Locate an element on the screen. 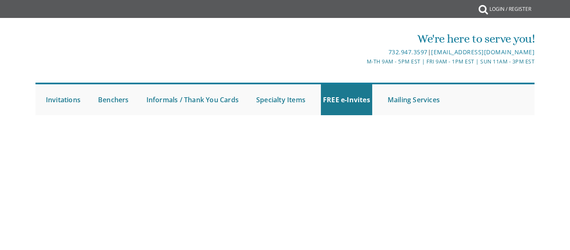 This screenshot has width=570, height=250. a: 732.947.3597 is located at coordinates (408, 52).